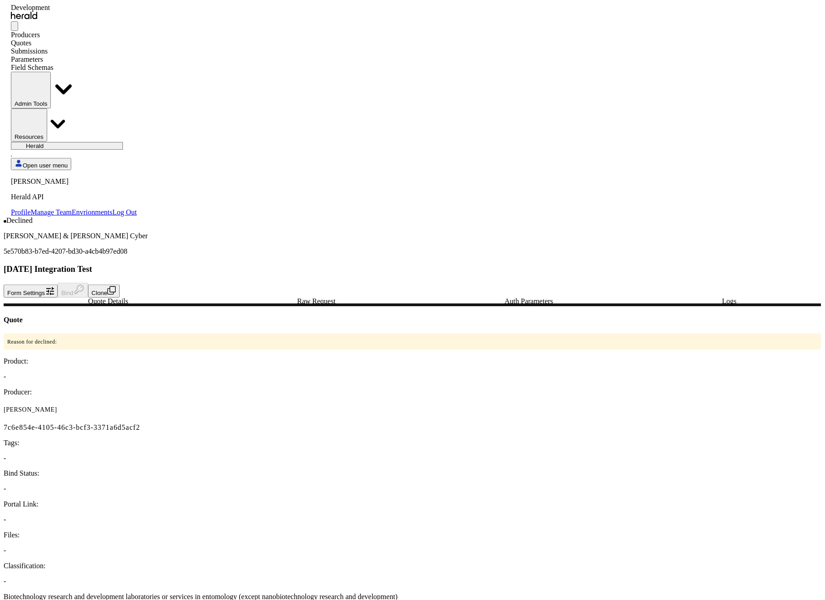 This screenshot has height=600, width=825. What do you see at coordinates (316, 301) in the screenshot?
I see `span: Raw Request` at bounding box center [316, 301].